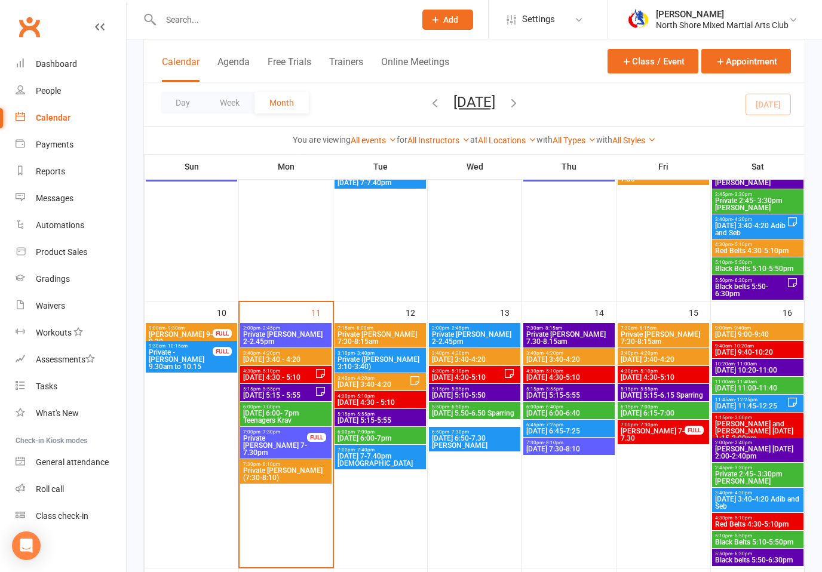 The width and height of the screenshot is (822, 572). What do you see at coordinates (57, 413) in the screenshot?
I see `div: What's New` at bounding box center [57, 413].